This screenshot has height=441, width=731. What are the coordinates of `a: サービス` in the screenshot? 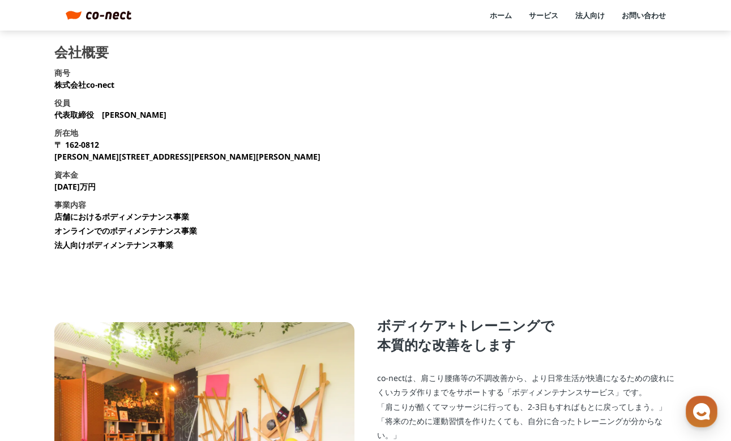 It's located at (543, 15).